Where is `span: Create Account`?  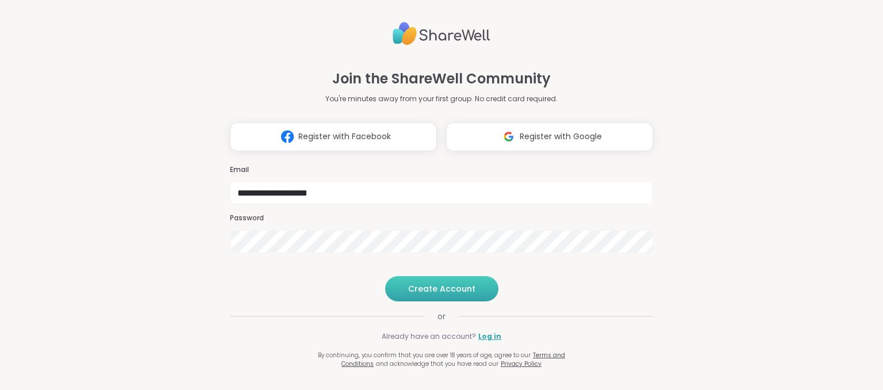
span: Create Account is located at coordinates (442, 289).